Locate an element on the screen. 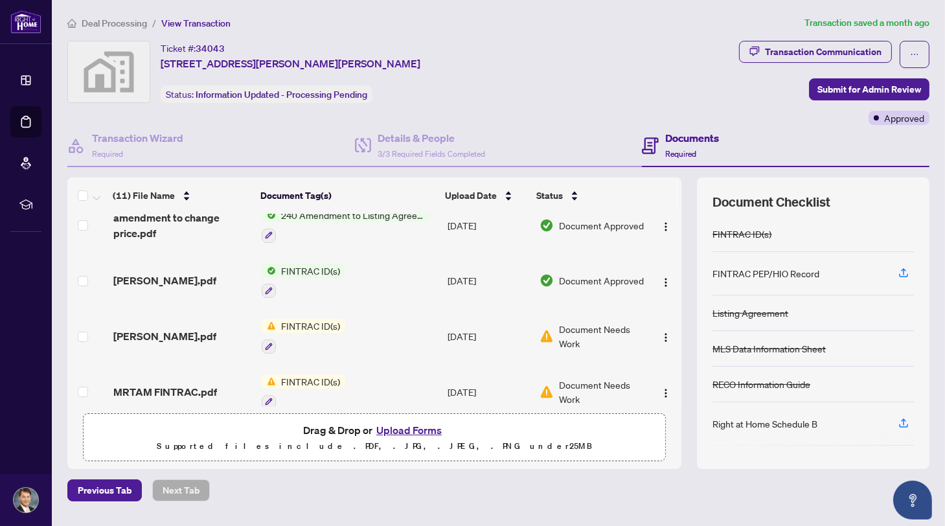  div: Ticket #: is located at coordinates (192, 48).